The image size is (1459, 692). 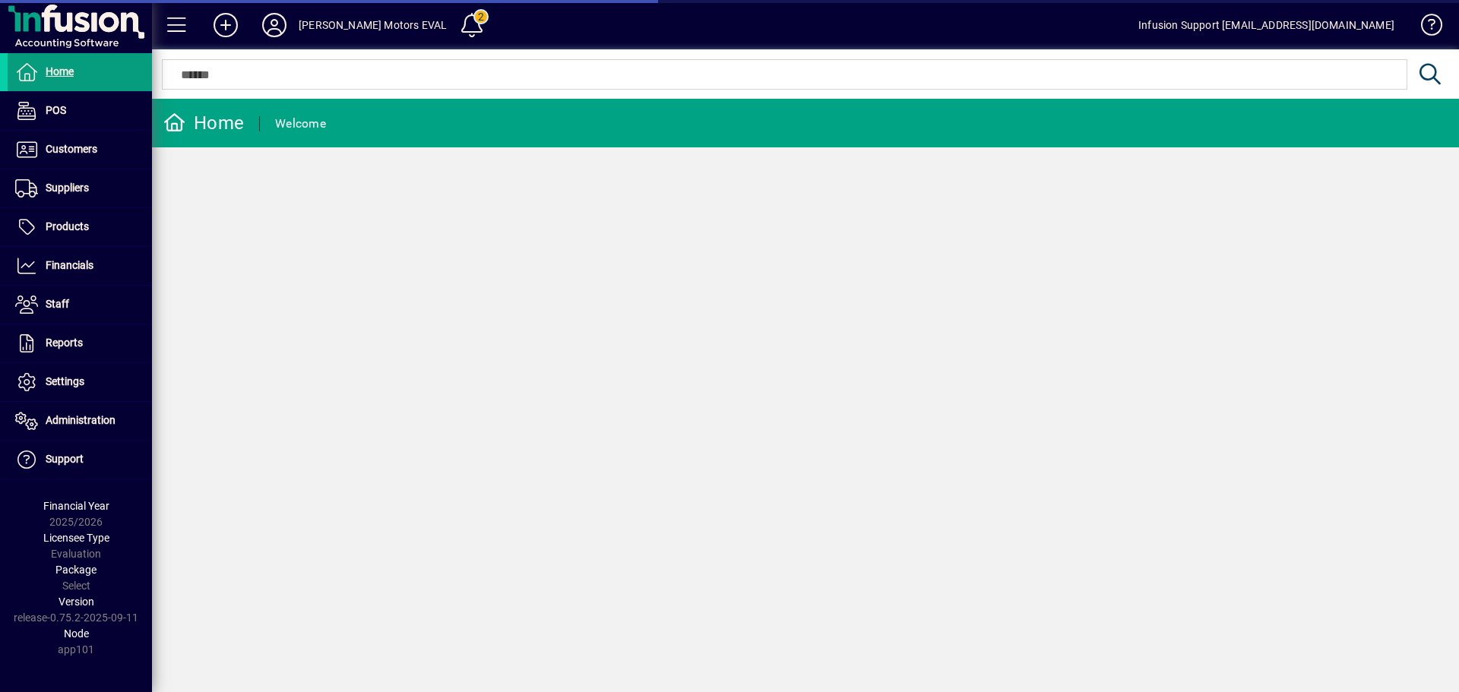 What do you see at coordinates (80, 305) in the screenshot?
I see `a: Staff` at bounding box center [80, 305].